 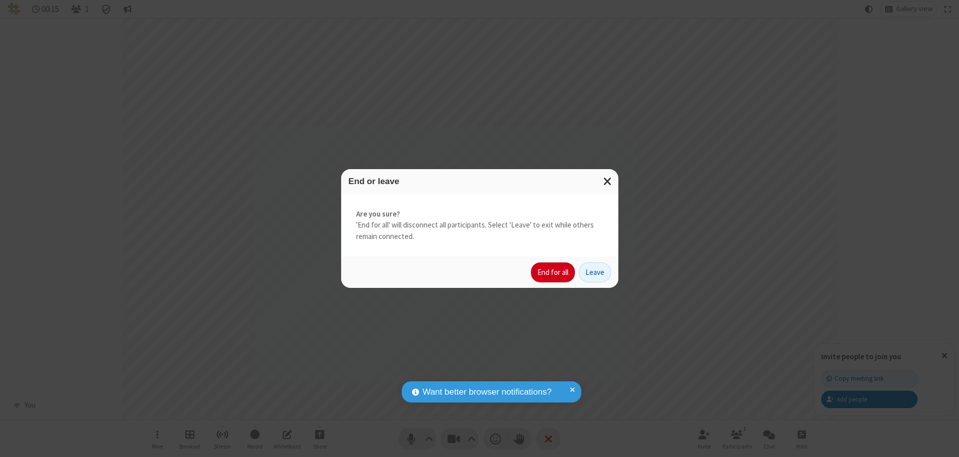 What do you see at coordinates (479, 214) in the screenshot?
I see `strong: Are you sure?` at bounding box center [479, 214].